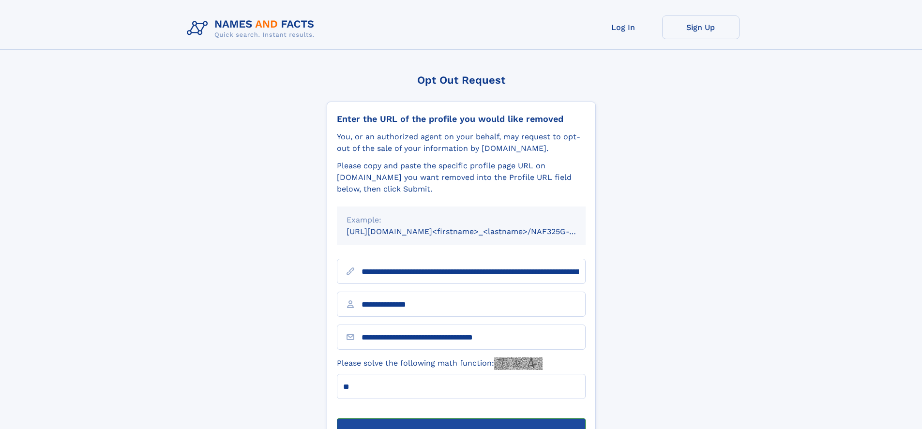 Image resolution: width=922 pixels, height=429 pixels. What do you see at coordinates (439, 364) in the screenshot?
I see `label: Please solve the following math function:` at bounding box center [439, 364].